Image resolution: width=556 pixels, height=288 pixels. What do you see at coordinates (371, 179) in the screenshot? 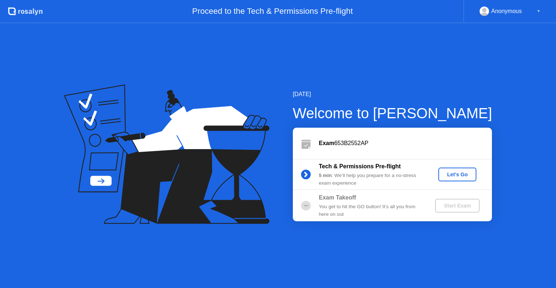
I see `div: : We’ll help you prepare for a no-stress exam experience` at bounding box center [371, 179].